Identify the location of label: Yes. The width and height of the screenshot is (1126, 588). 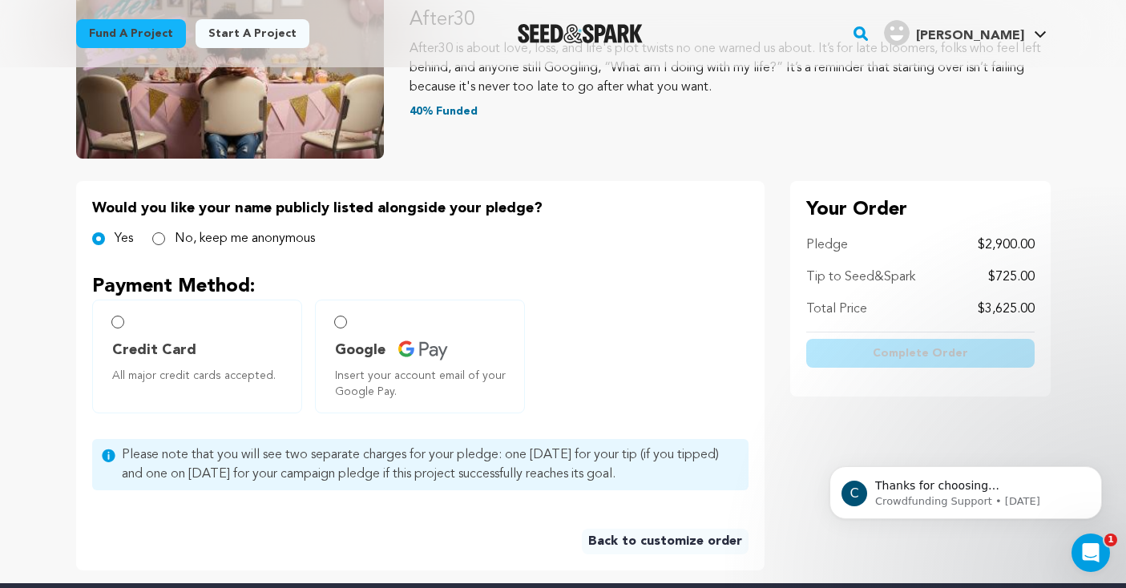
(123, 239).